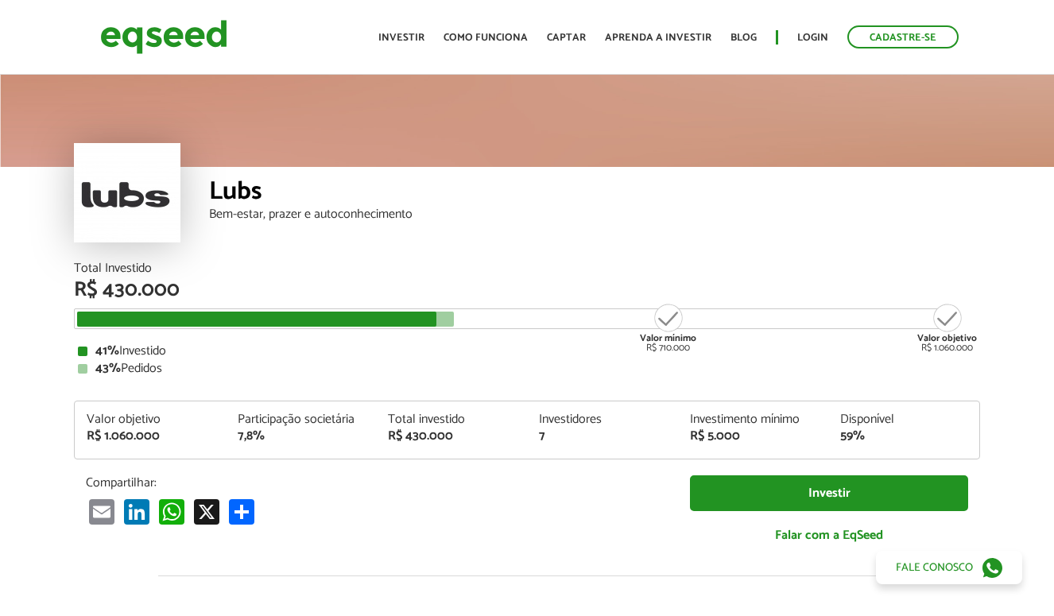 This screenshot has width=1054, height=616. I want to click on div: R$ 710.000, so click(668, 327).